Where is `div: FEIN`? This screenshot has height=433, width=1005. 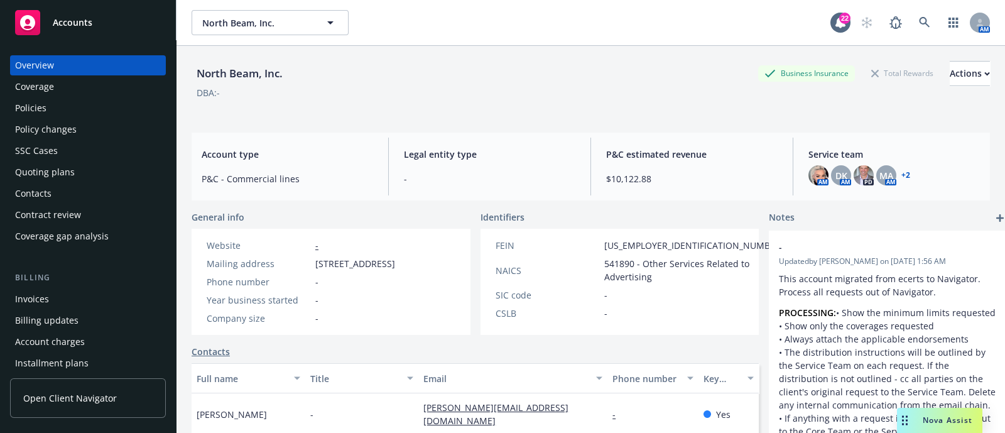
div: FEIN is located at coordinates (547, 245).